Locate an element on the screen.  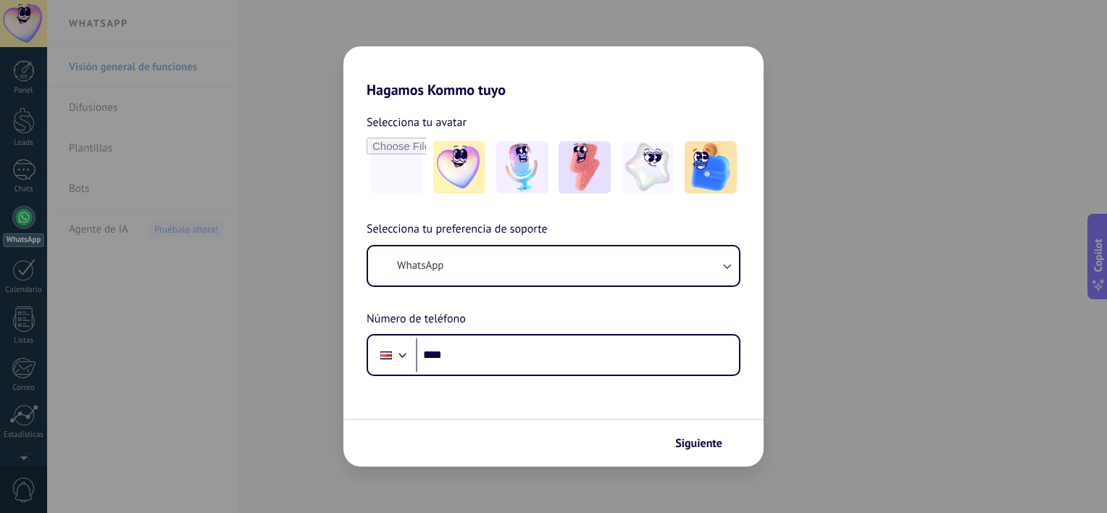
img: -1.jpeg is located at coordinates (460, 167).